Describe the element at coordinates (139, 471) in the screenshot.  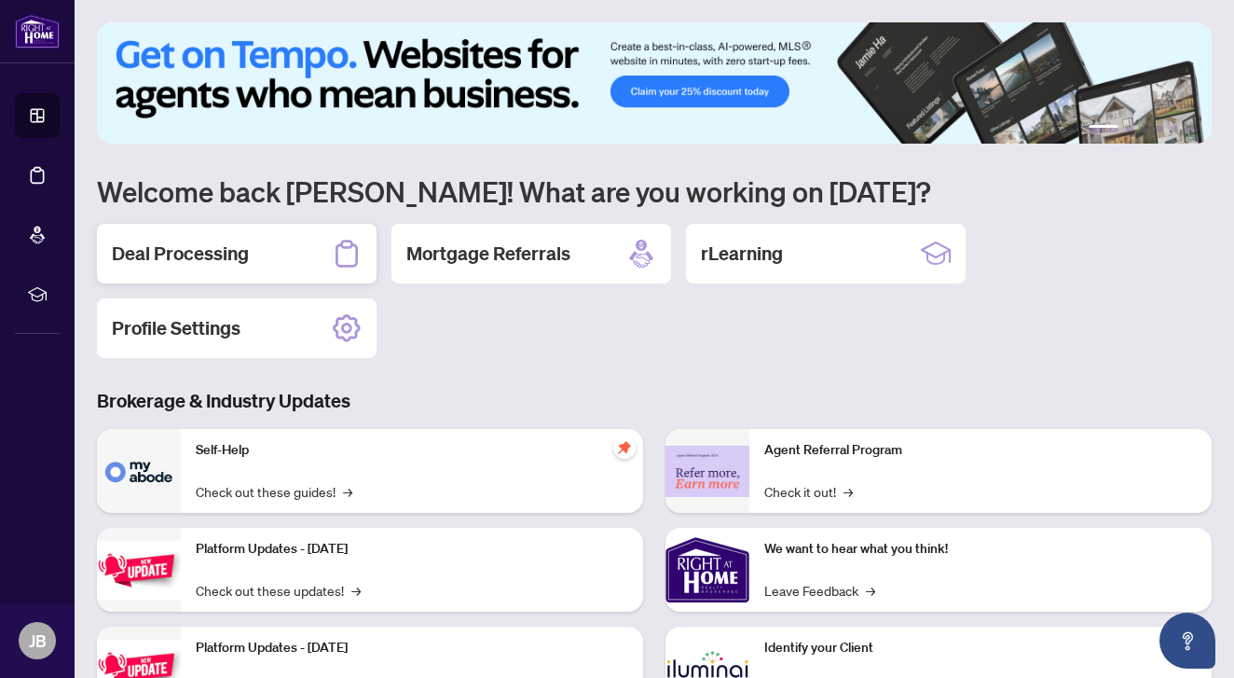
I see `img: Self-Help` at that location.